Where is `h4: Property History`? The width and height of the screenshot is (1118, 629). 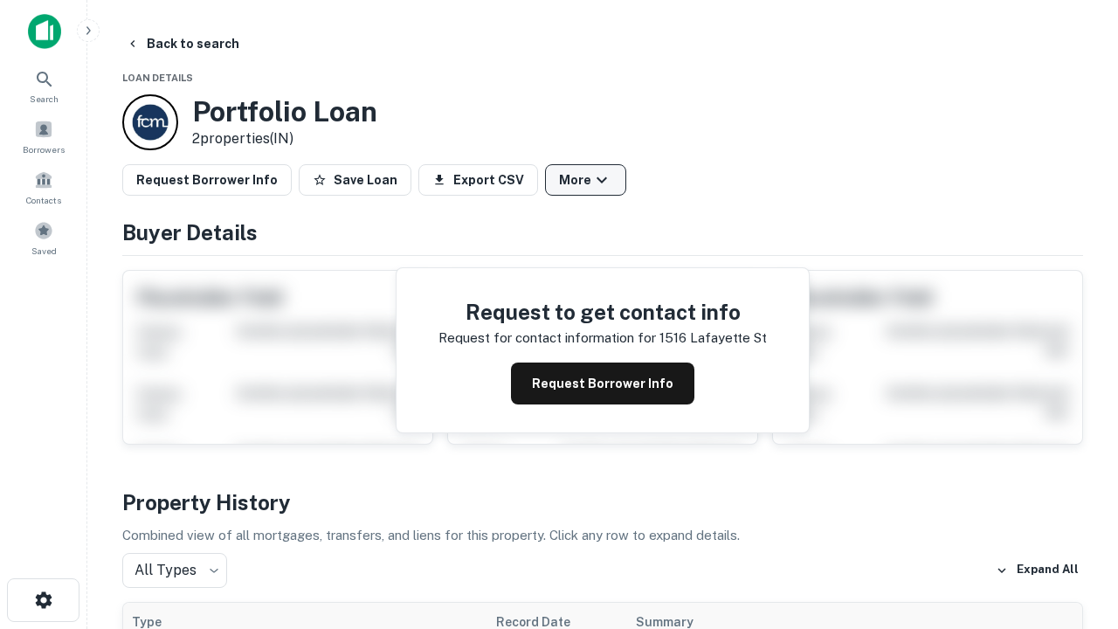 h4: Property History is located at coordinates (603, 502).